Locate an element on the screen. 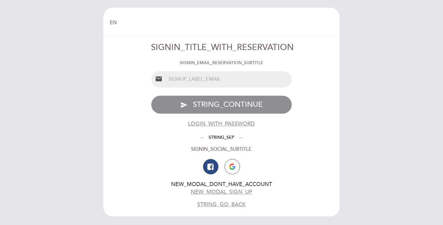  span: STRING_SEP is located at coordinates (221, 138).